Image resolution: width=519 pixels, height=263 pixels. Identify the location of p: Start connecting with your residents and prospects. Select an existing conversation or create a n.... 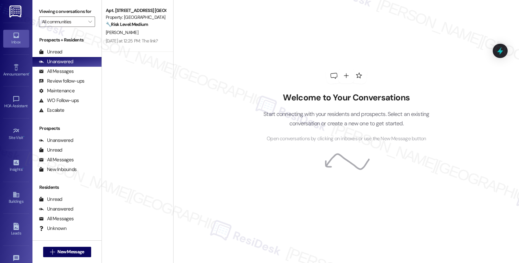
(346, 119).